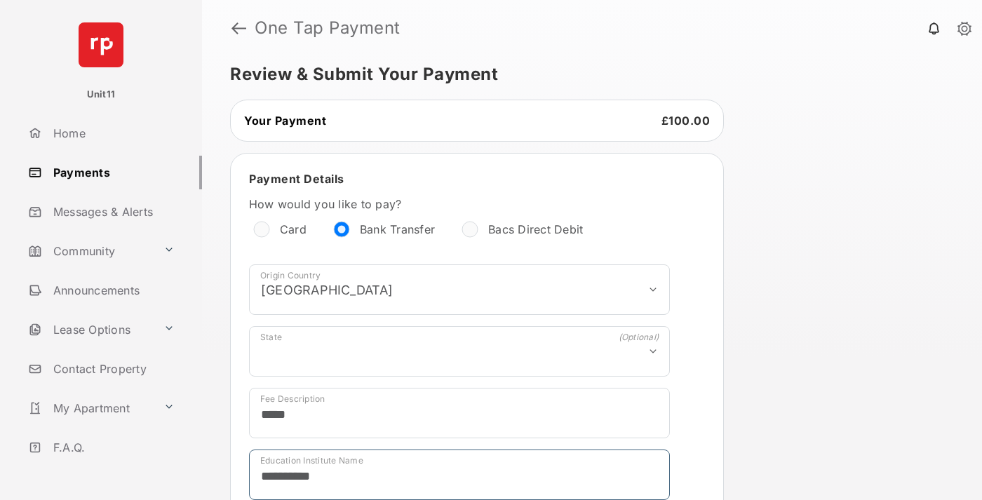 The image size is (982, 500). What do you see at coordinates (285, 121) in the screenshot?
I see `span: Your Payment` at bounding box center [285, 121].